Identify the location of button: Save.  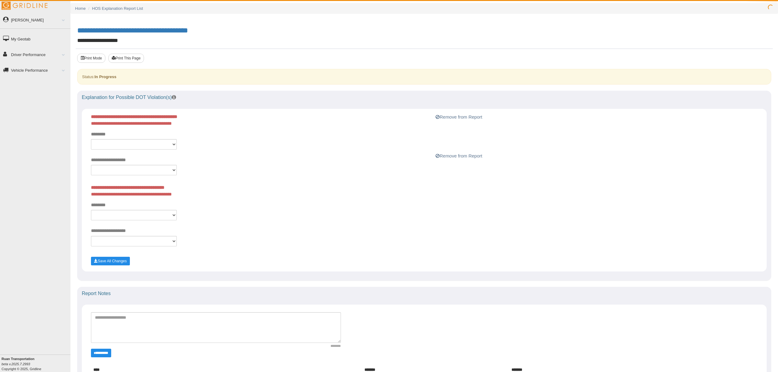
(110, 261).